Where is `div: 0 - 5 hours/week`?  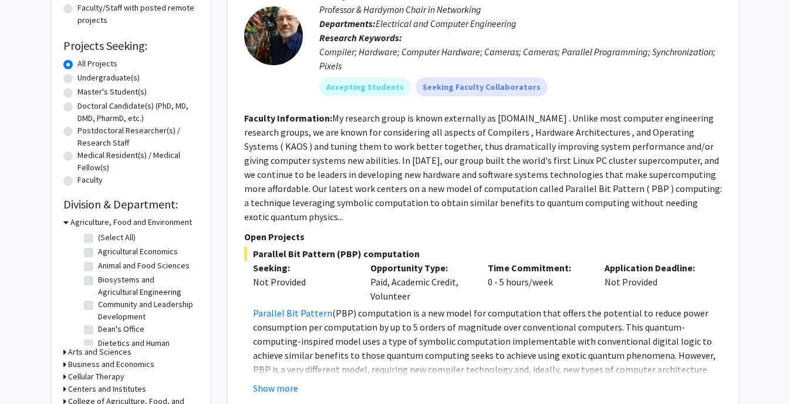
div: 0 - 5 hours/week is located at coordinates (537, 282).